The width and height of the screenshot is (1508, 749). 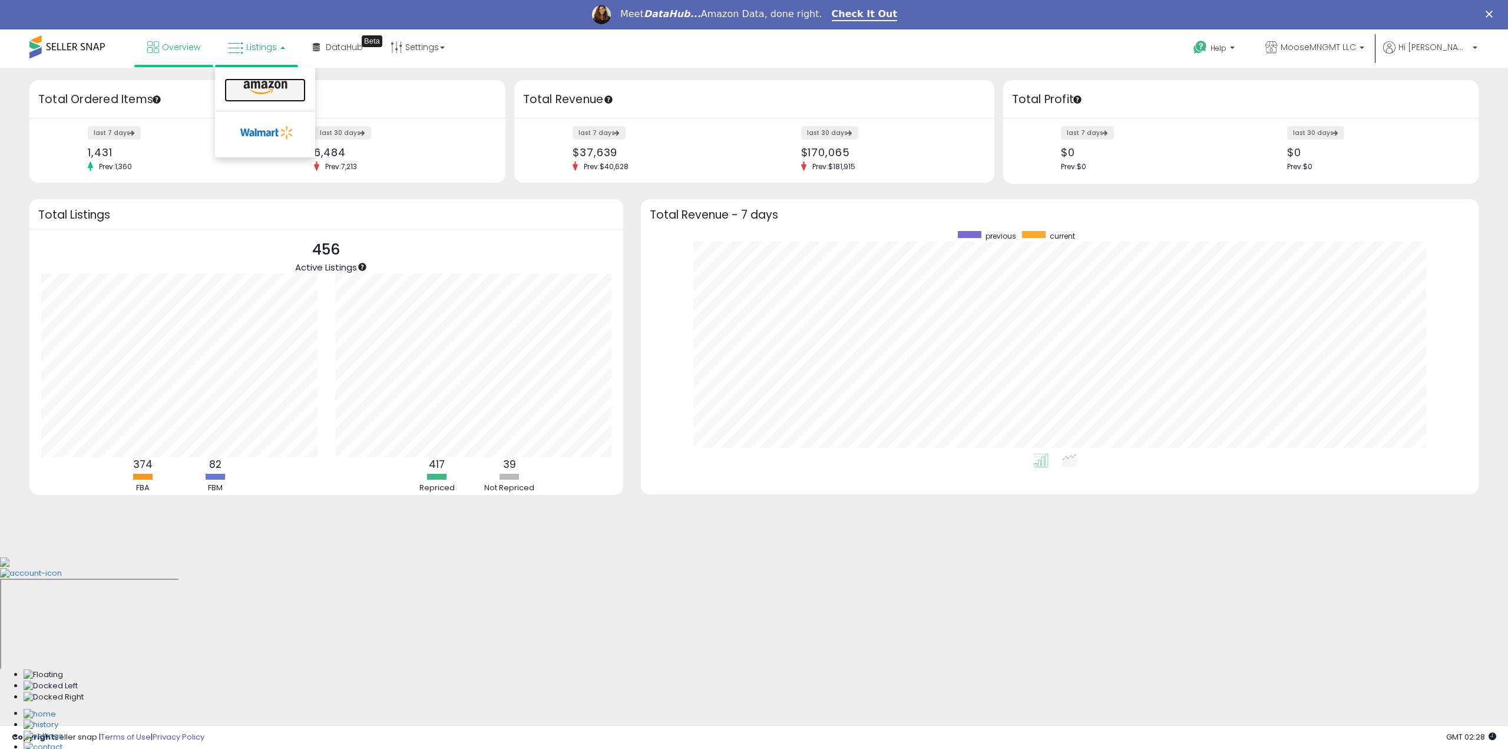 I want to click on a: Help, so click(x=1215, y=49).